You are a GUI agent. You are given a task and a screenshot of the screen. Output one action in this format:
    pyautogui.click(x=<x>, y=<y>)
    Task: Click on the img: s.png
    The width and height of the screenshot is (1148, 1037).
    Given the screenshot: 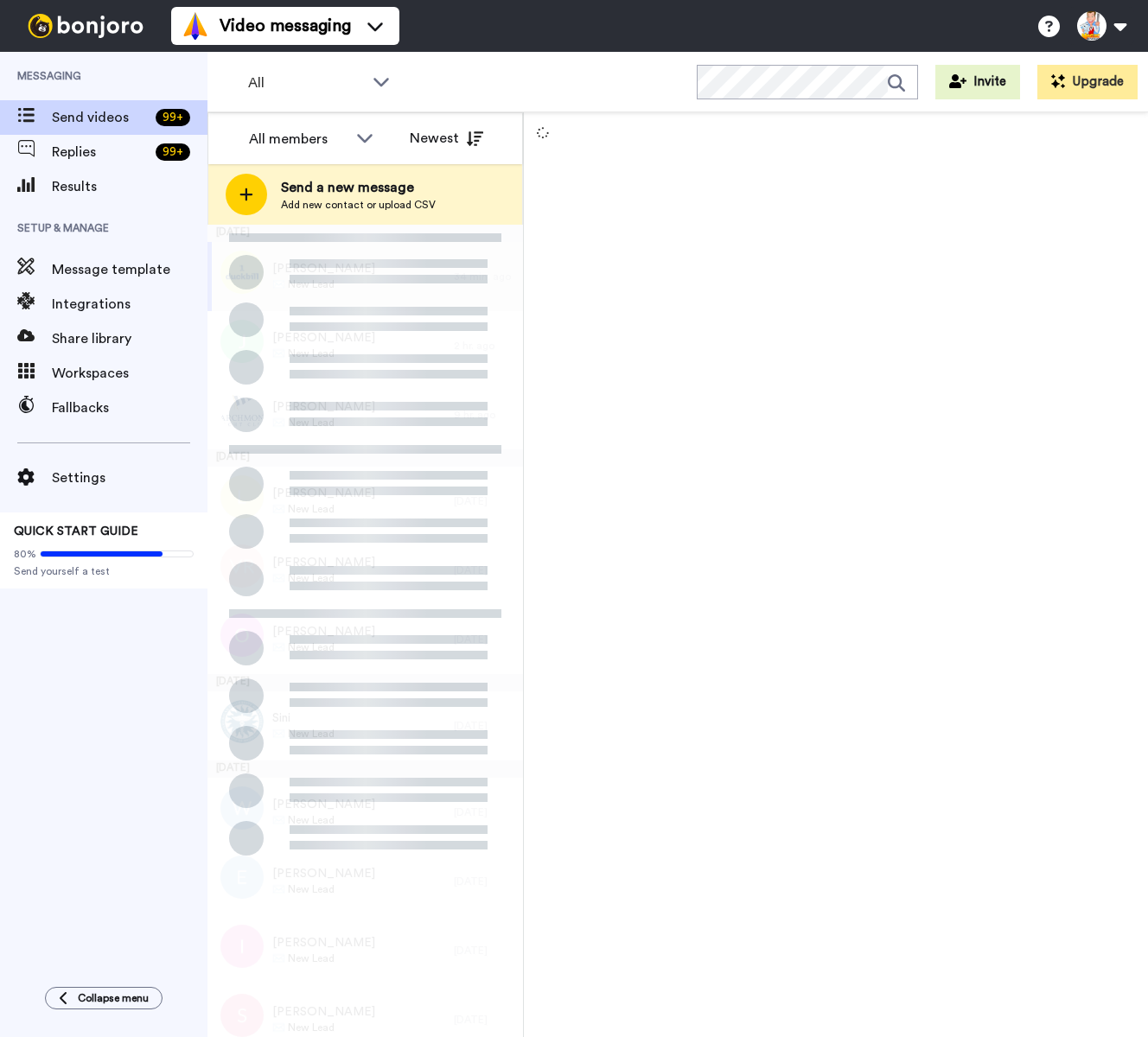 What is the action you would take?
    pyautogui.click(x=242, y=1015)
    